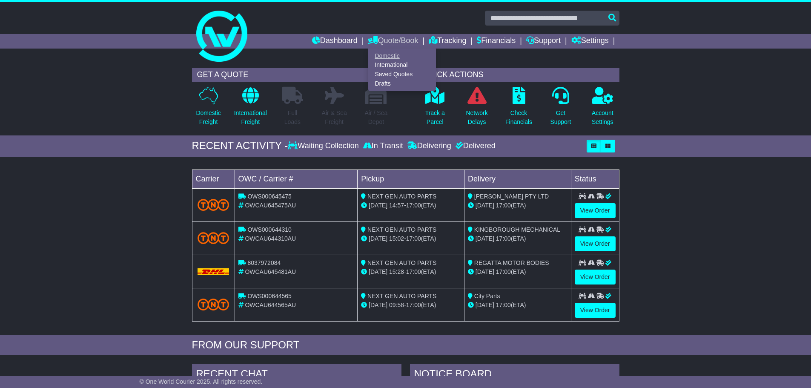 This screenshot has width=811, height=388. What do you see at coordinates (402, 83) in the screenshot?
I see `a: Drafts` at bounding box center [402, 83].